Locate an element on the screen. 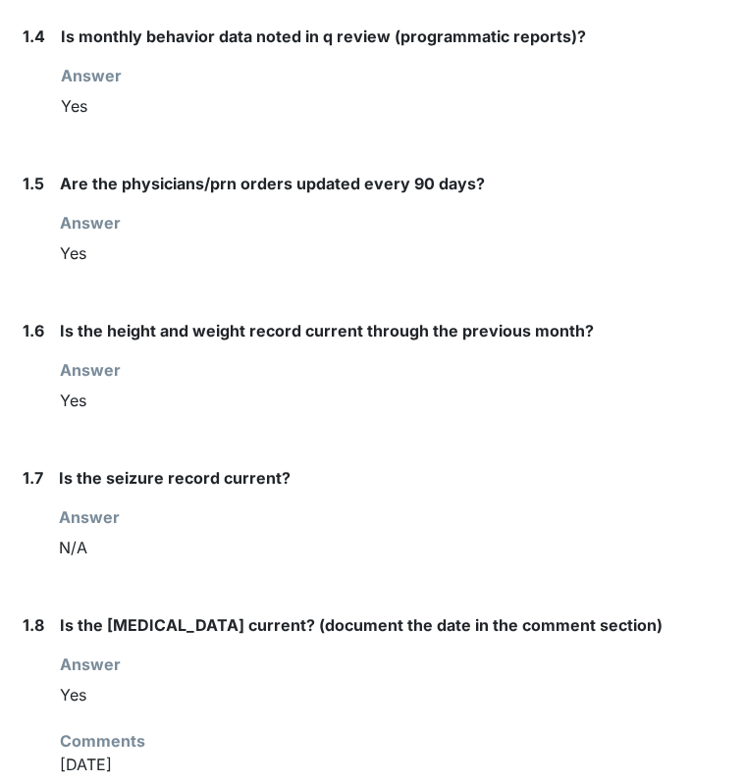 The image size is (745, 783). label: Is the height and weight record current through the previous month? is located at coordinates (327, 331).